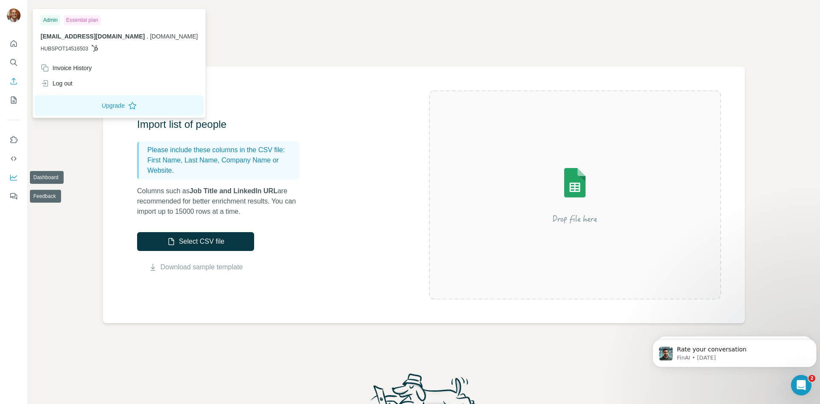 The width and height of the screenshot is (820, 404). What do you see at coordinates (56, 83) in the screenshot?
I see `div: Log out` at bounding box center [56, 83].